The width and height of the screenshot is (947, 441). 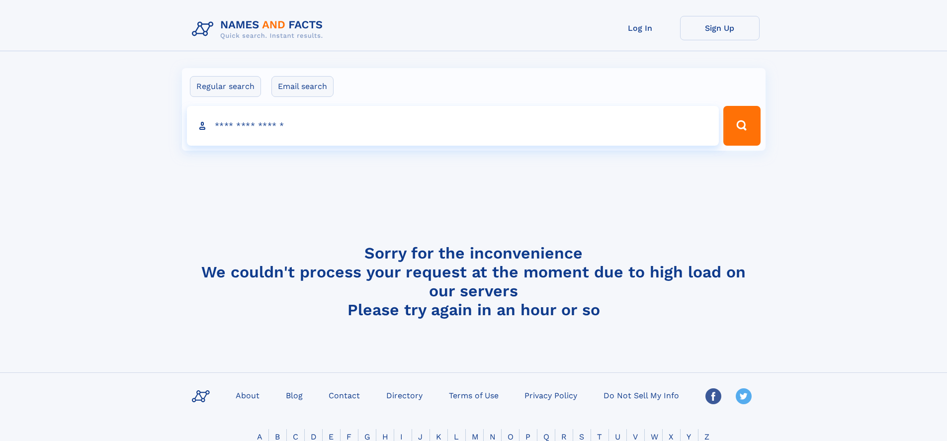 I want to click on a: Log In, so click(x=640, y=28).